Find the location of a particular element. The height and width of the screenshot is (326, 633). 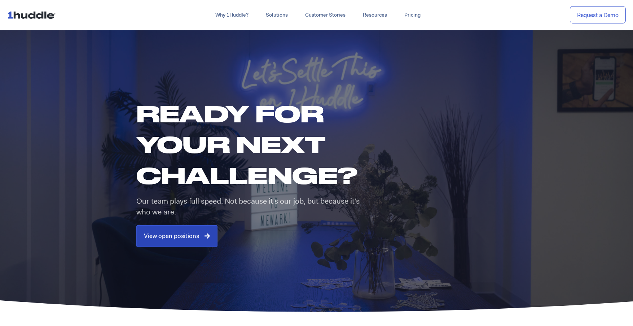

h1: Ready for your next challenge? is located at coordinates (255, 144).